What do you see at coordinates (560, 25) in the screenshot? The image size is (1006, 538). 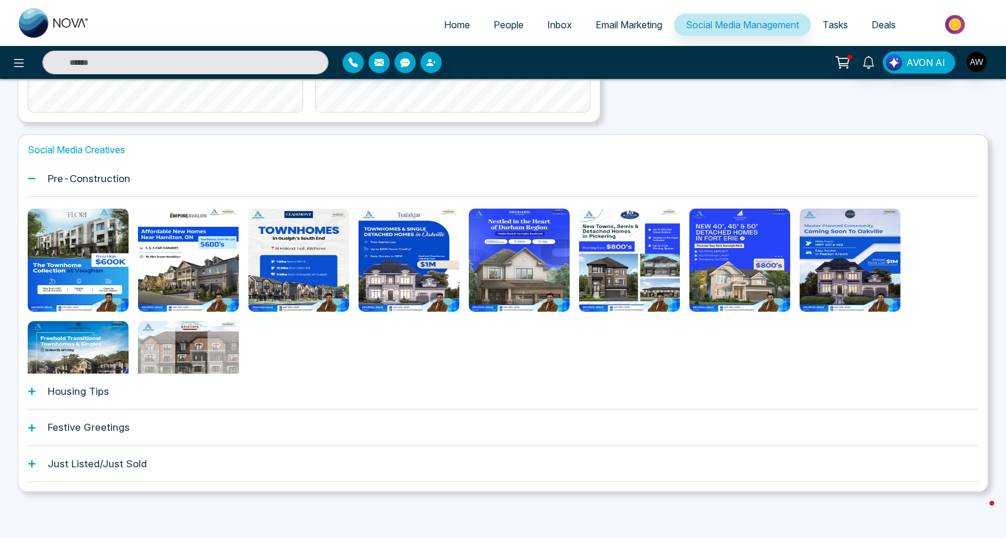 I see `span: Inbox` at bounding box center [560, 25].